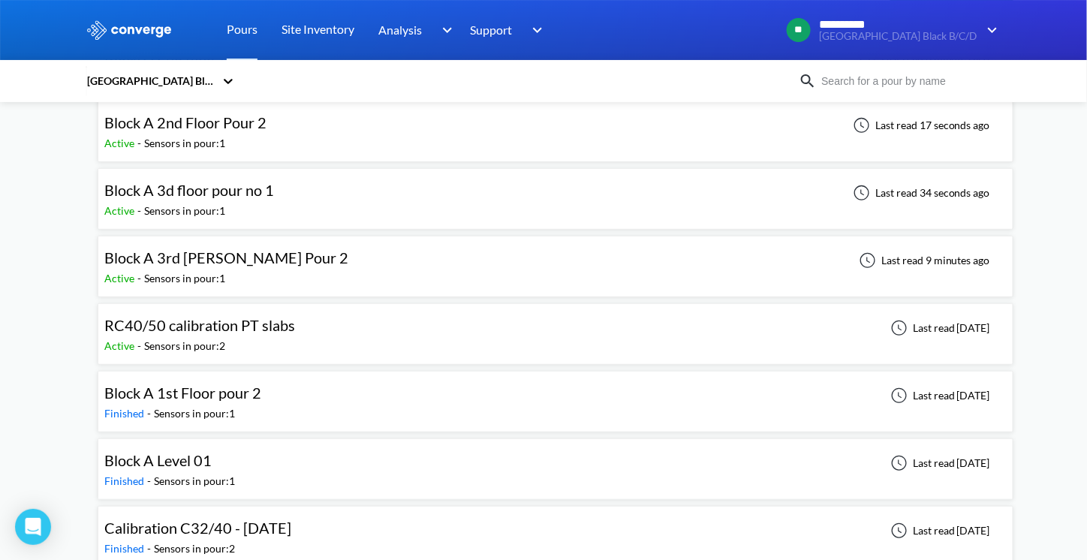  Describe the element at coordinates (922, 260) in the screenshot. I see `div: Last read 9 minutes ago` at that location.